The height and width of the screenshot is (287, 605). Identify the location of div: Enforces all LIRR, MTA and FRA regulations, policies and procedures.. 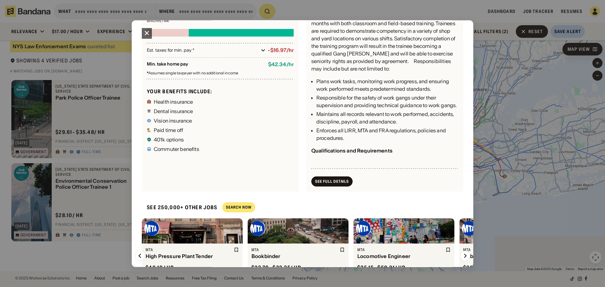
(387, 135).